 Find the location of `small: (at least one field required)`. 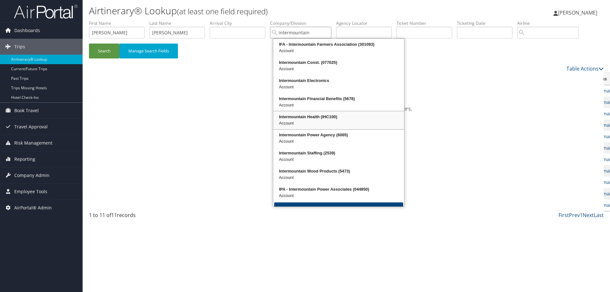

small: (at least one field required) is located at coordinates (222, 11).